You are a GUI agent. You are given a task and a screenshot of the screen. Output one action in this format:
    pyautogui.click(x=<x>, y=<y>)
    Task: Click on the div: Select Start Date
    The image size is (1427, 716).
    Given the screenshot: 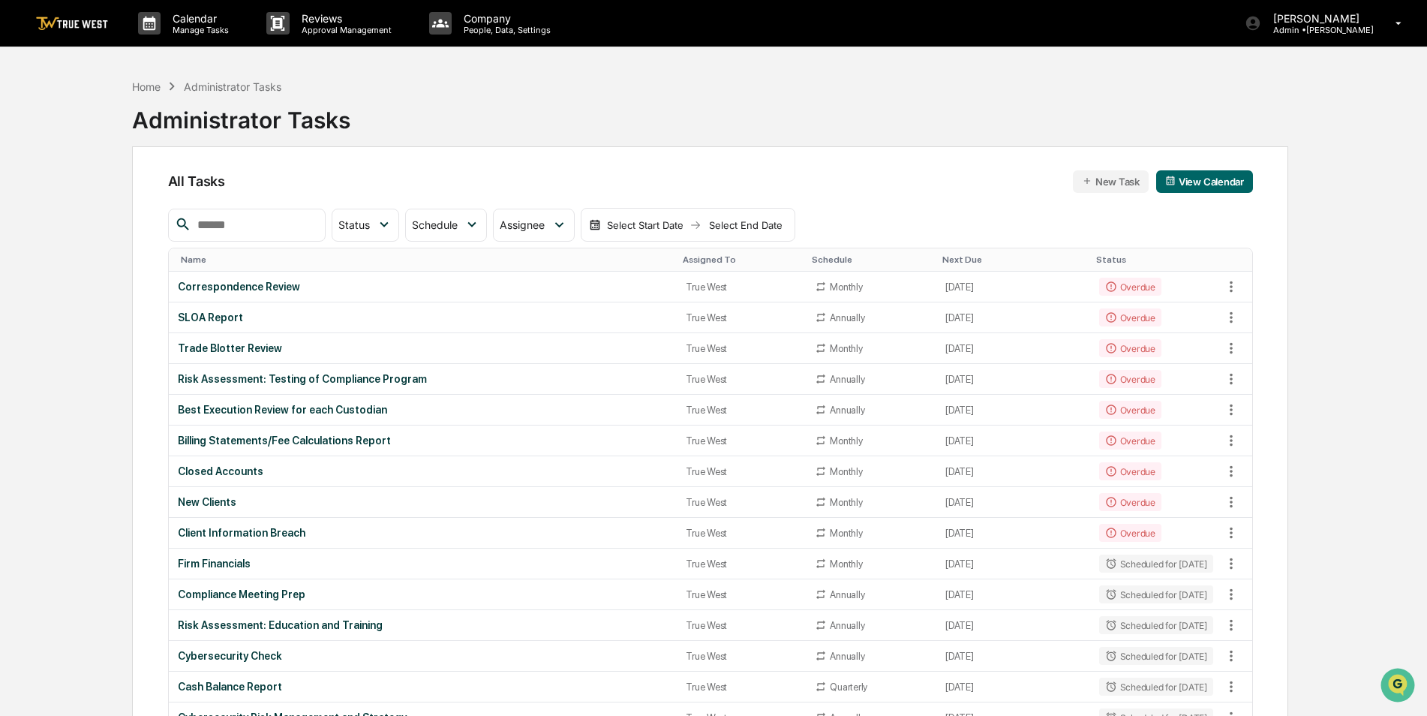 What is the action you would take?
    pyautogui.click(x=645, y=225)
    